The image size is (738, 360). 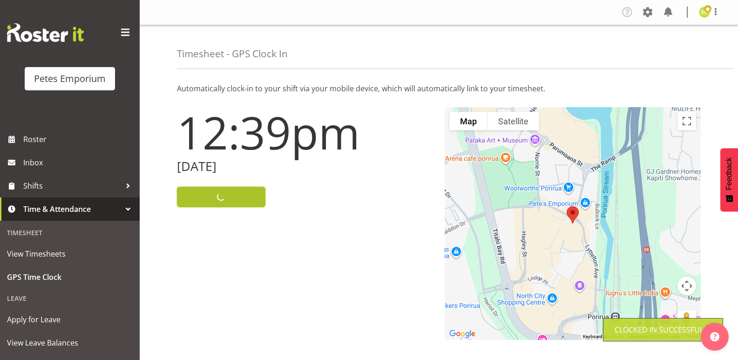 I want to click on a: Open this area in Google Maps (opens a new window), so click(x=463, y=334).